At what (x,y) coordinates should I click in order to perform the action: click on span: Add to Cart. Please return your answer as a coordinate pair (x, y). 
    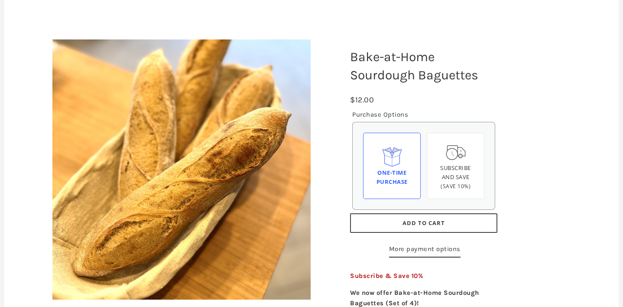
    Looking at the image, I should click on (424, 223).